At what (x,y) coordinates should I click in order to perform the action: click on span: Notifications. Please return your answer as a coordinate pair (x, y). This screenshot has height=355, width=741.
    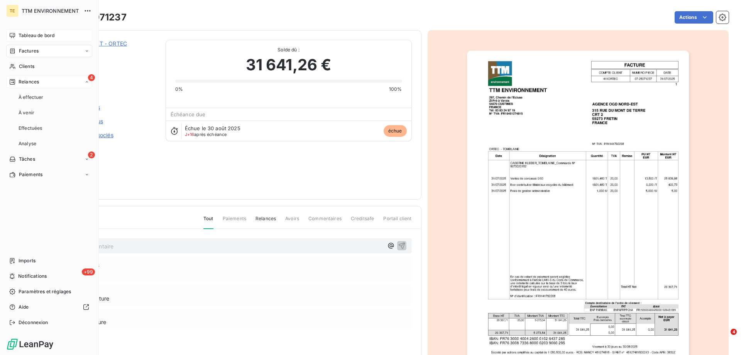
    Looking at the image, I should click on (32, 276).